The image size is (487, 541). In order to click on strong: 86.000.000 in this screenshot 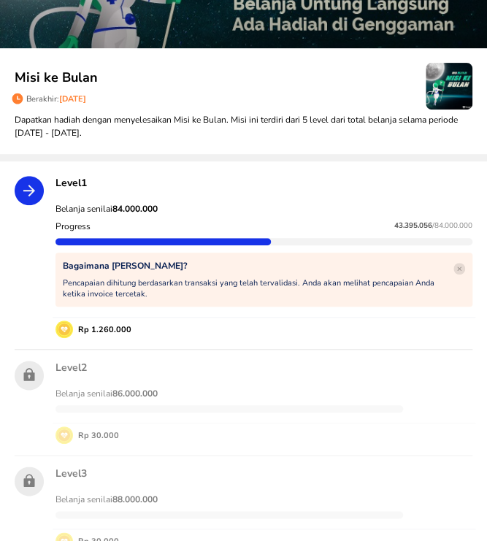, I will do `click(135, 394)`.